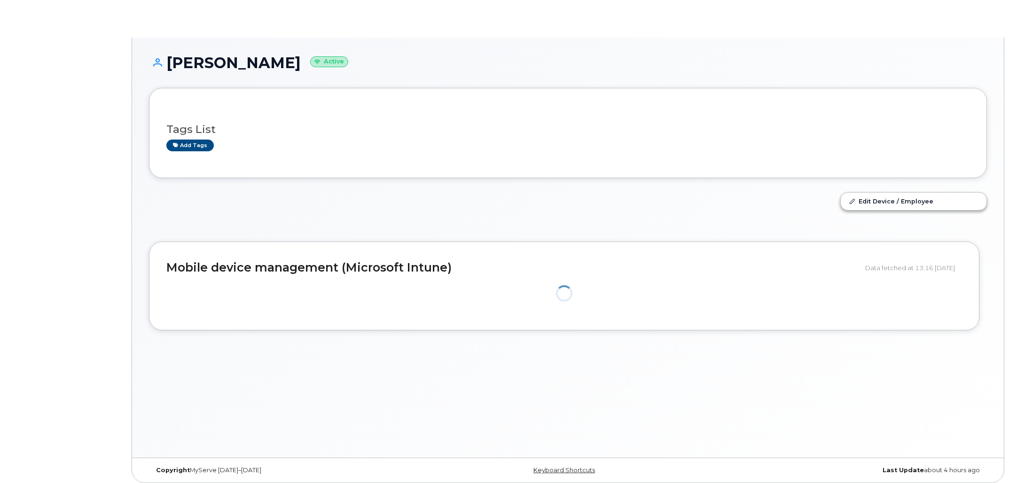 The image size is (1009, 483). What do you see at coordinates (904, 470) in the screenshot?
I see `strong: Last Update` at bounding box center [904, 470].